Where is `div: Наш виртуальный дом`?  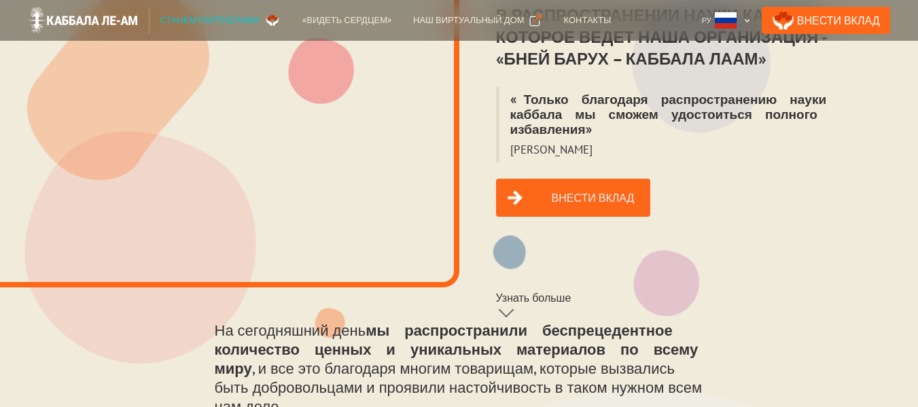
div: Наш виртуальный дом is located at coordinates (468, 20).